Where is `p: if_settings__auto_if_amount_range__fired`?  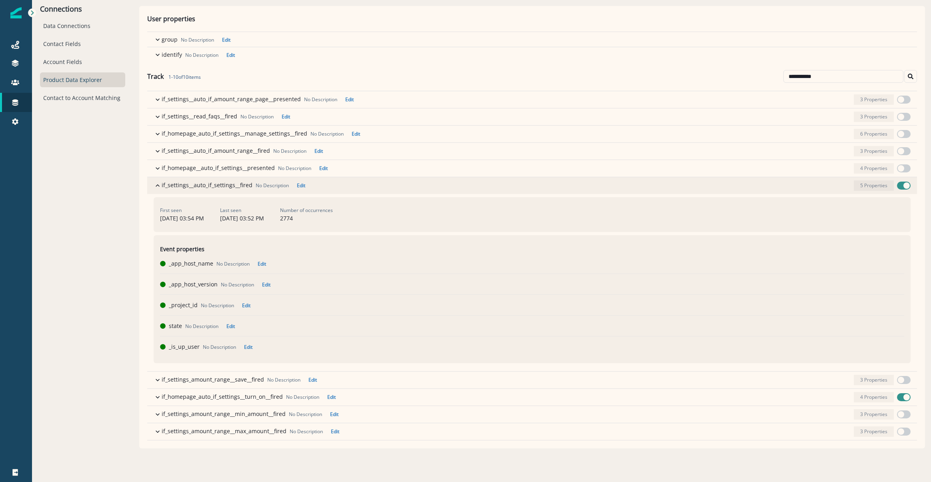 p: if_settings__auto_if_amount_range__fired is located at coordinates (216, 150).